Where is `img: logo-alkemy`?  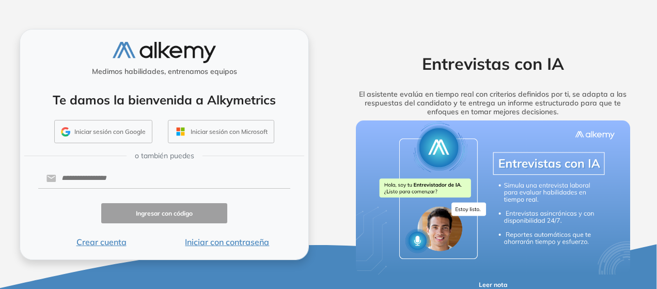 img: logo-alkemy is located at coordinates (164, 52).